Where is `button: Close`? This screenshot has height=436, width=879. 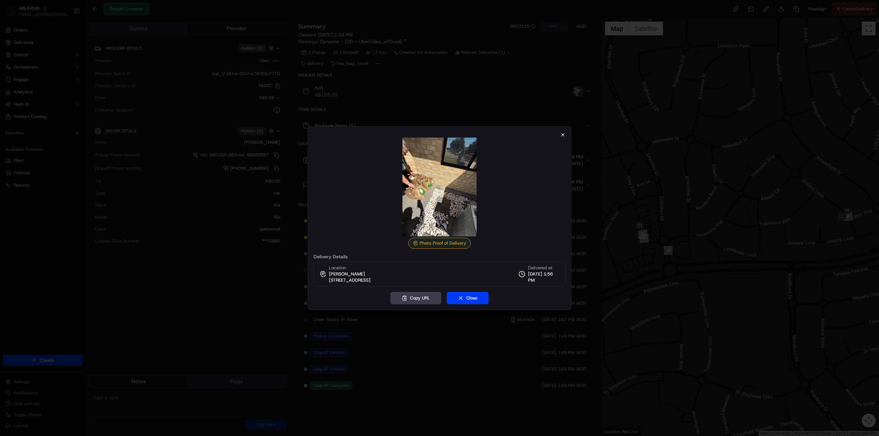 button: Close is located at coordinates (468, 298).